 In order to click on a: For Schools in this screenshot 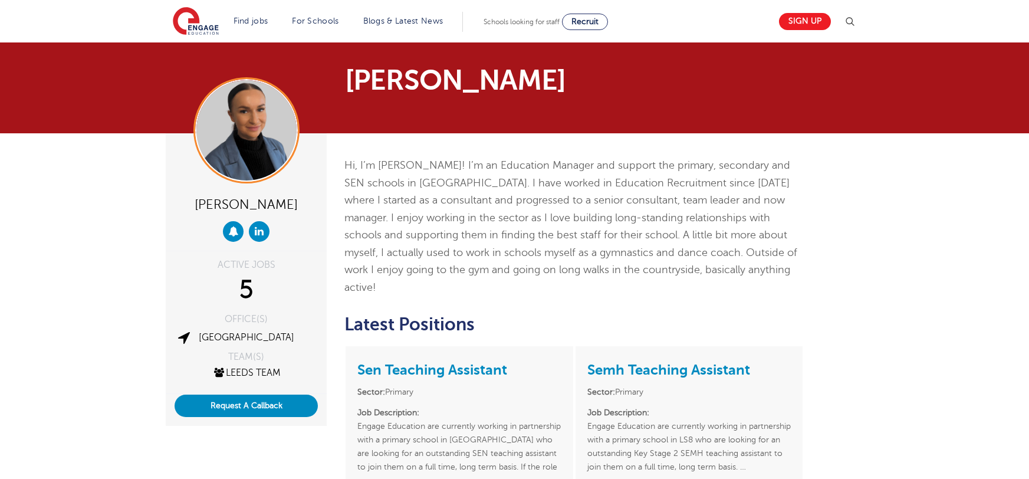, I will do `click(315, 21)`.